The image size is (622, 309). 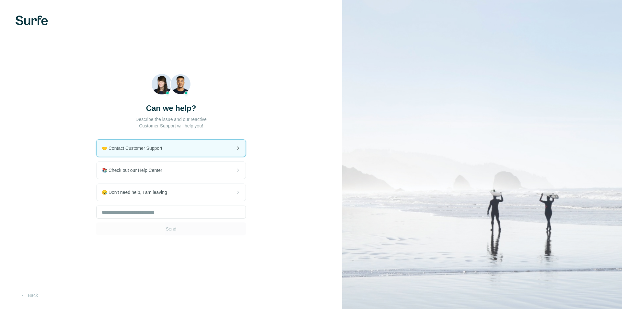 What do you see at coordinates (171, 86) in the screenshot?
I see `img: Beach Photo` at bounding box center [171, 86].